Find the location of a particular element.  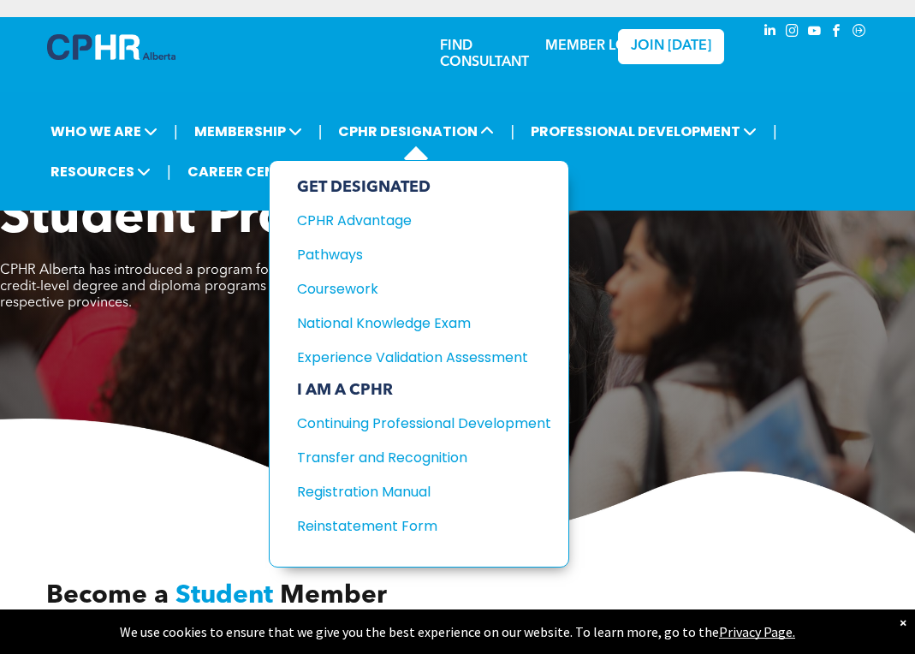

a: Coursework is located at coordinates (424, 289).